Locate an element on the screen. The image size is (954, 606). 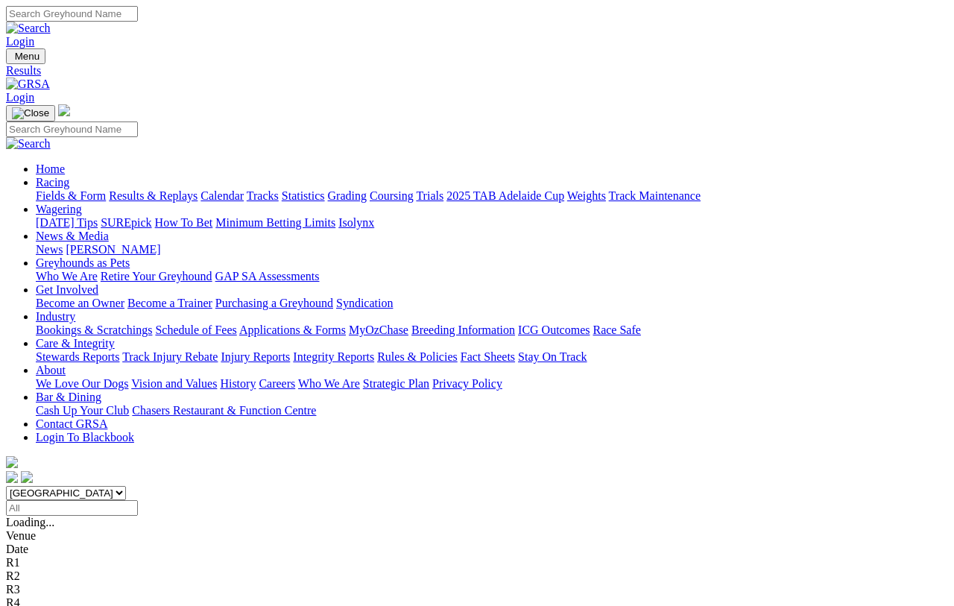
a: Racing is located at coordinates (52, 182).